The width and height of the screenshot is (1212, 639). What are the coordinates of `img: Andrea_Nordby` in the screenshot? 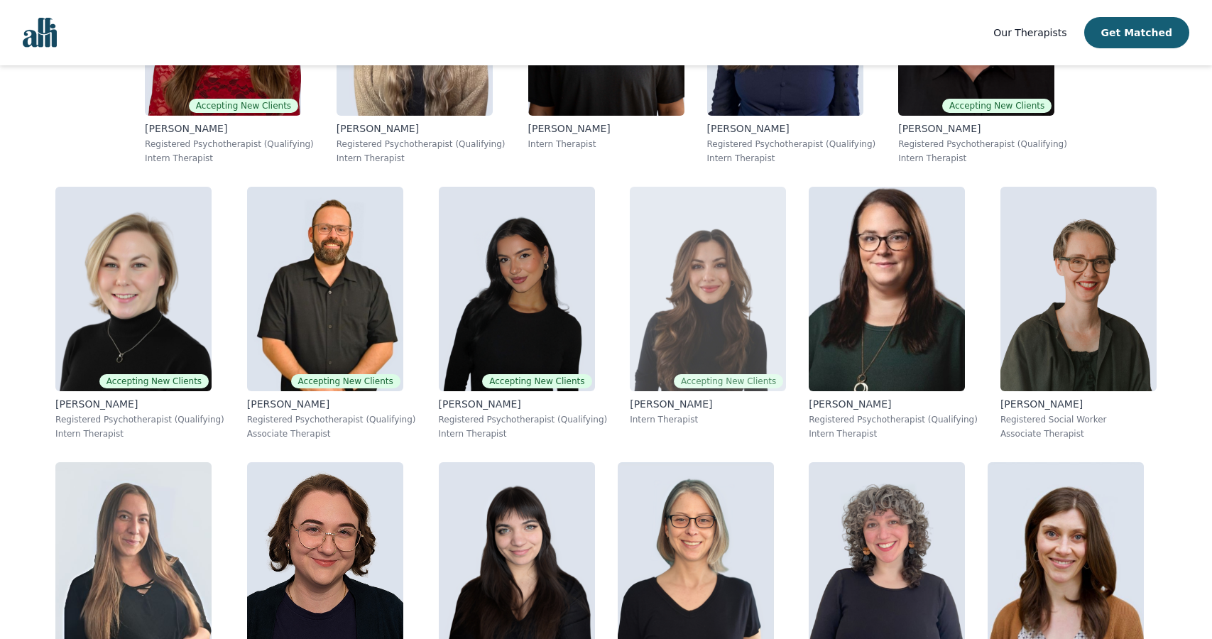 It's located at (887, 289).